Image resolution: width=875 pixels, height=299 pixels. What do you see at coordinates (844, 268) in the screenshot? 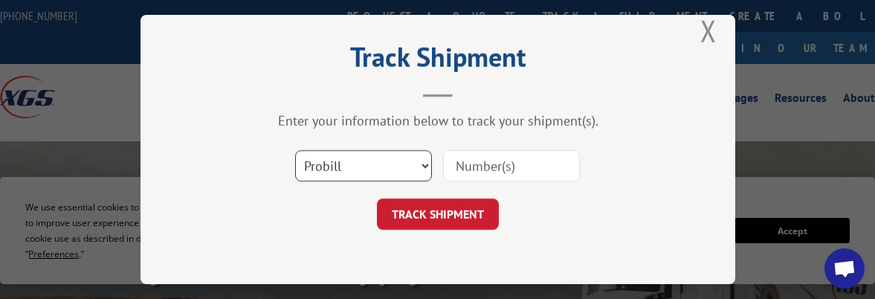
I see `div: Open chat` at bounding box center [844, 268].